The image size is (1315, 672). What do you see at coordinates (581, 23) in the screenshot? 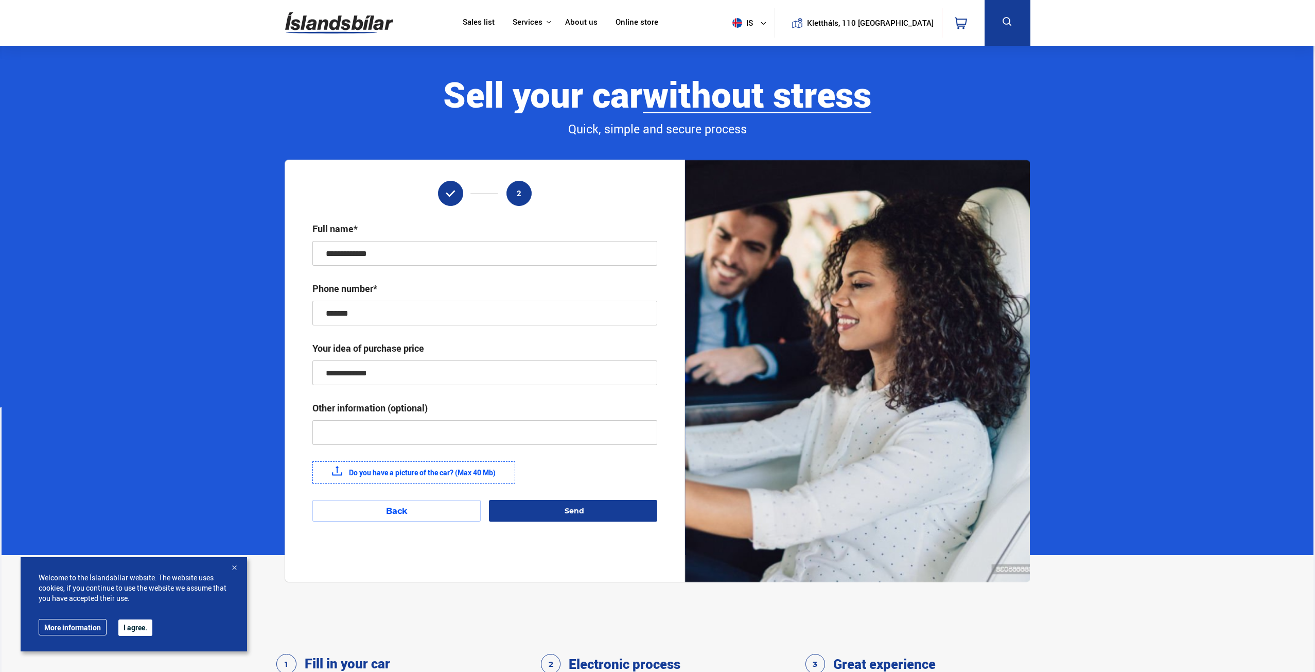
I see `a: About us` at bounding box center [581, 23].